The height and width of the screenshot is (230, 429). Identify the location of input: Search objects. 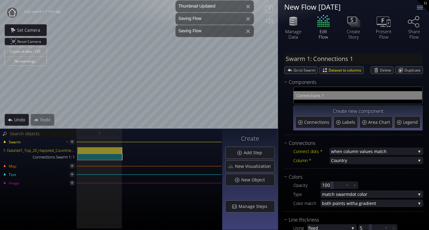
(42, 134).